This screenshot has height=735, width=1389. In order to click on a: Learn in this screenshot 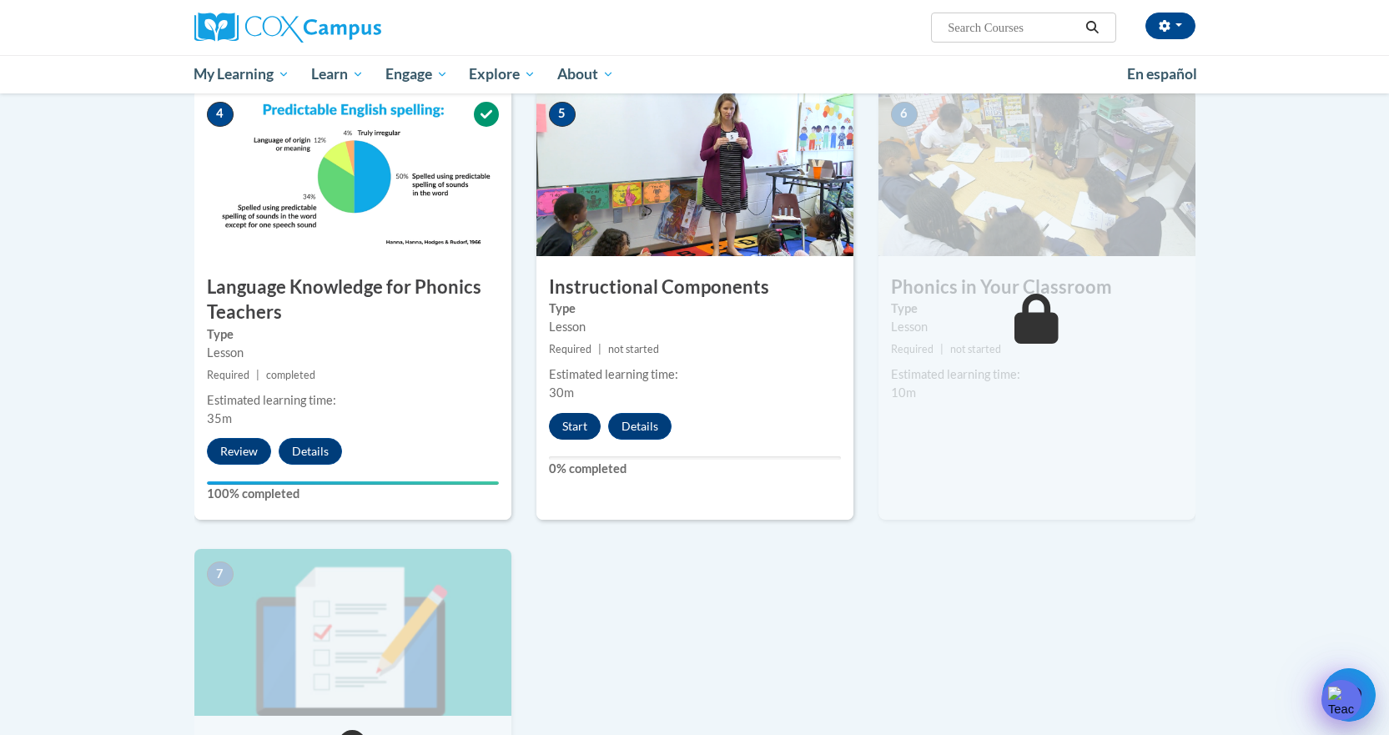, I will do `click(337, 74)`.